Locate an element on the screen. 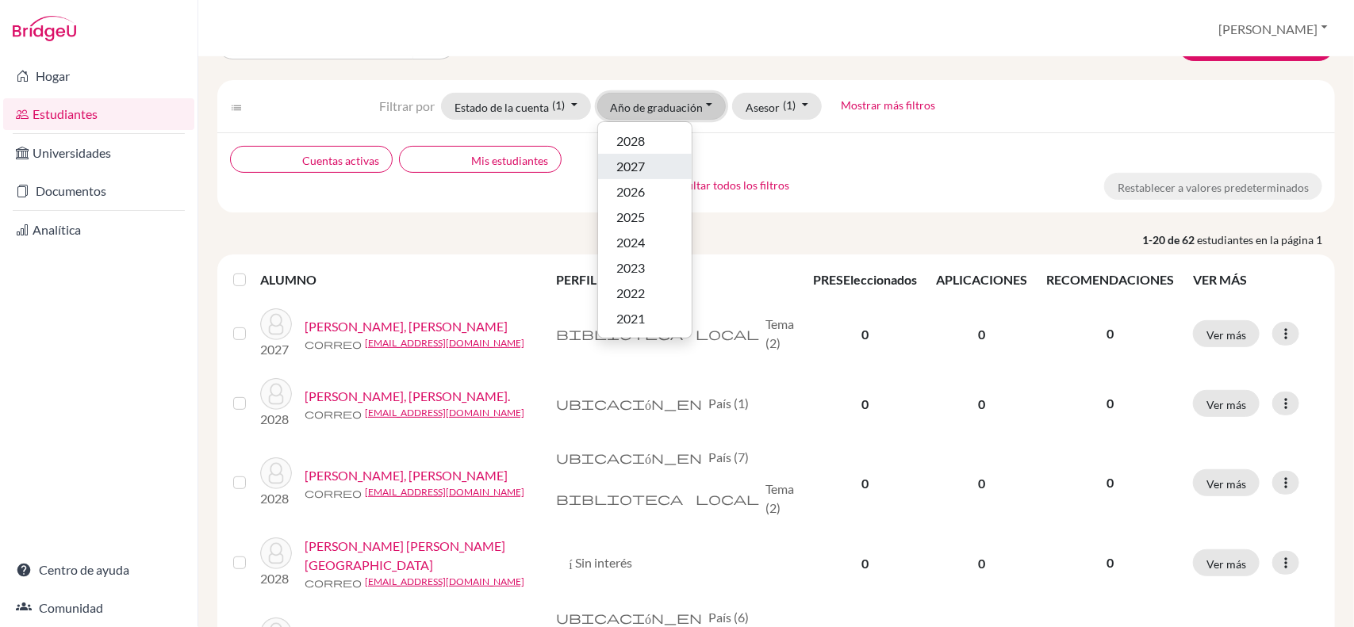  font: PRESEleccionados is located at coordinates (865, 279).